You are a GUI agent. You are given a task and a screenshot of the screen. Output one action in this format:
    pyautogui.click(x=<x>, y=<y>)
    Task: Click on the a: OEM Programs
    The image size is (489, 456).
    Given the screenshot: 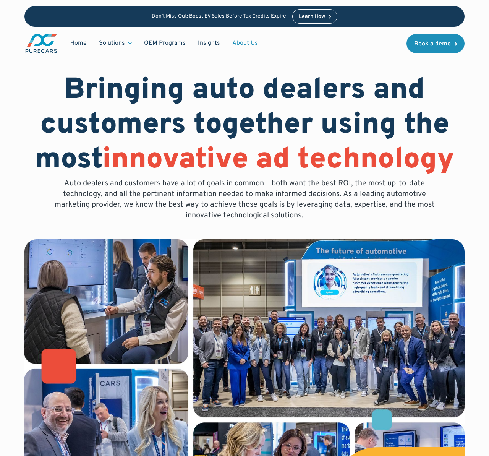 What is the action you would take?
    pyautogui.click(x=165, y=43)
    